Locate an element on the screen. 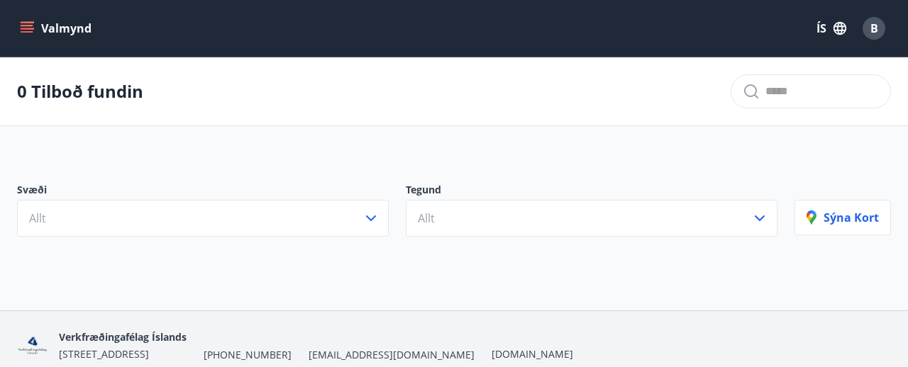  img: zH7ieRZ5MdB4c0oPz1vcDZy7gcR7QQ5KLJqXv9KS.png is located at coordinates (32, 345).